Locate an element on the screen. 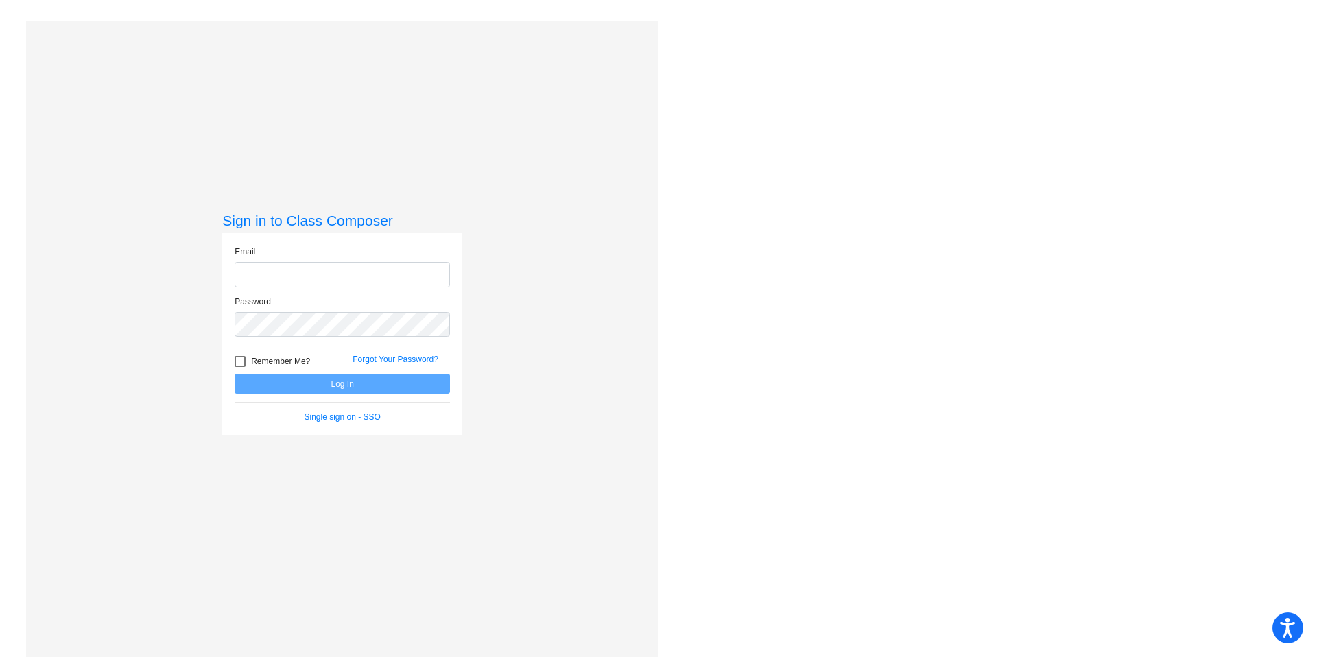 The height and width of the screenshot is (657, 1317). label: Email is located at coordinates (245, 252).